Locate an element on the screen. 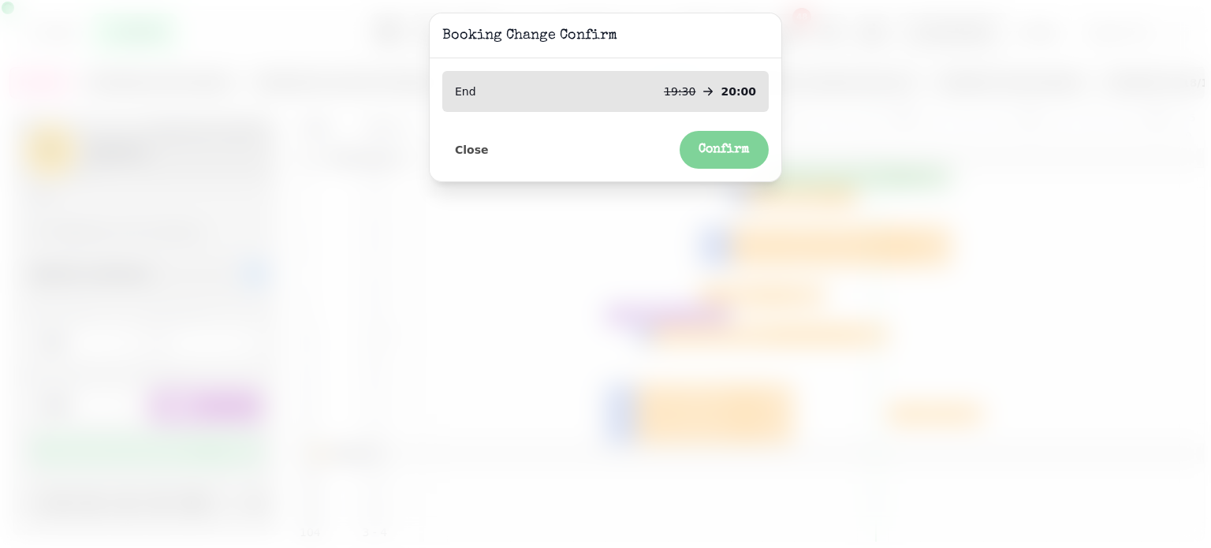  button: Confirm is located at coordinates (724, 150).